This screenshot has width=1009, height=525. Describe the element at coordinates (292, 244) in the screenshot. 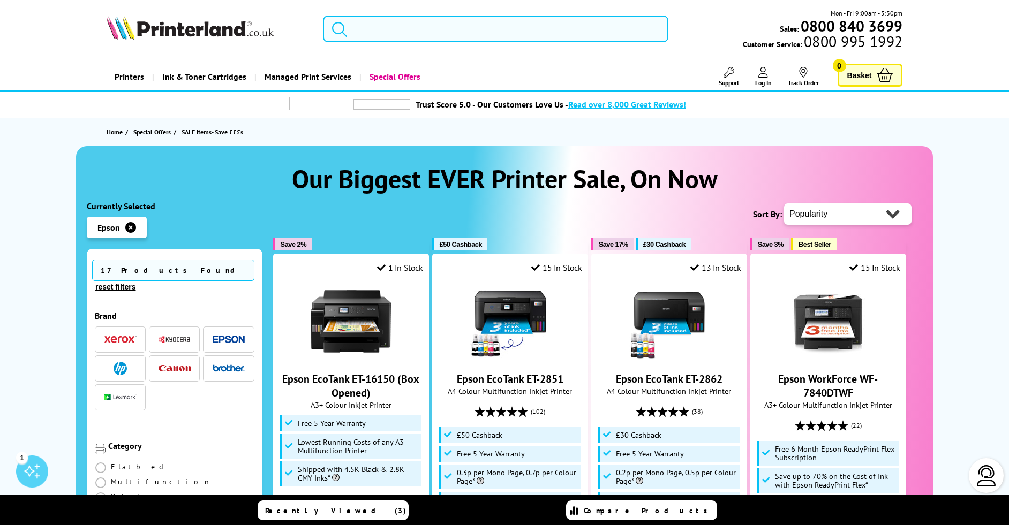

I see `button: Save 2%` at that location.